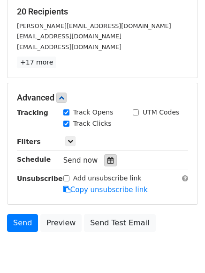 This screenshot has width=205, height=273. Describe the element at coordinates (181, 251) in the screenshot. I see `div: Chat Widget` at that location.